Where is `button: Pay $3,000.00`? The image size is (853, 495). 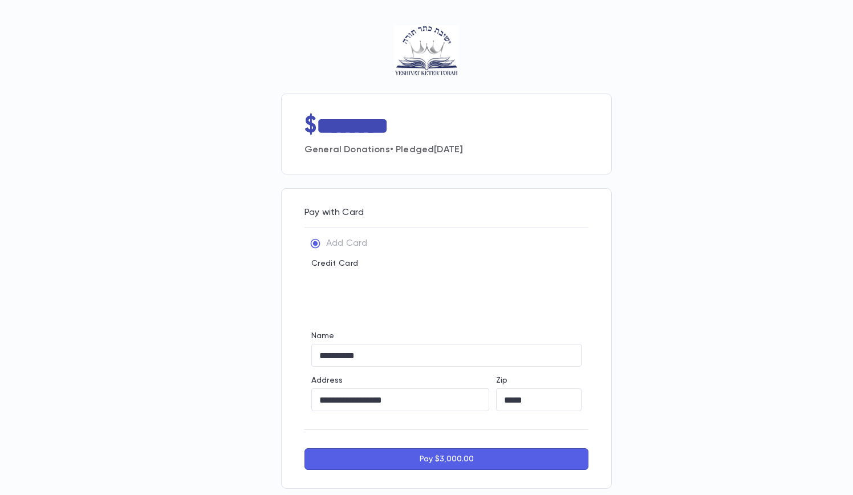
button: Pay $3,000.00 is located at coordinates (446, 459).